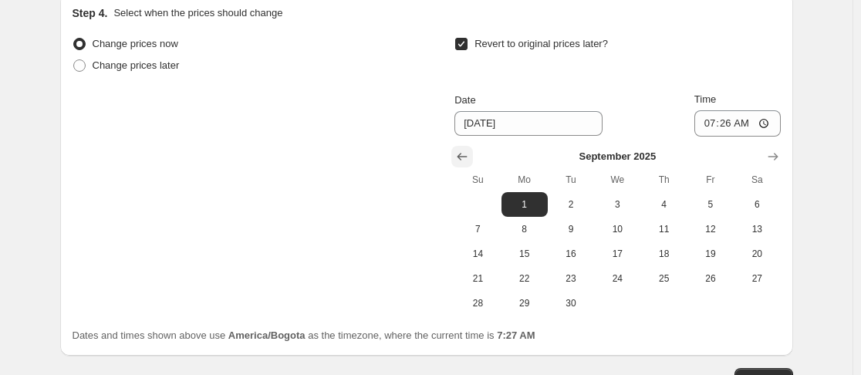  Describe the element at coordinates (525, 229) in the screenshot. I see `span: 8` at that location.